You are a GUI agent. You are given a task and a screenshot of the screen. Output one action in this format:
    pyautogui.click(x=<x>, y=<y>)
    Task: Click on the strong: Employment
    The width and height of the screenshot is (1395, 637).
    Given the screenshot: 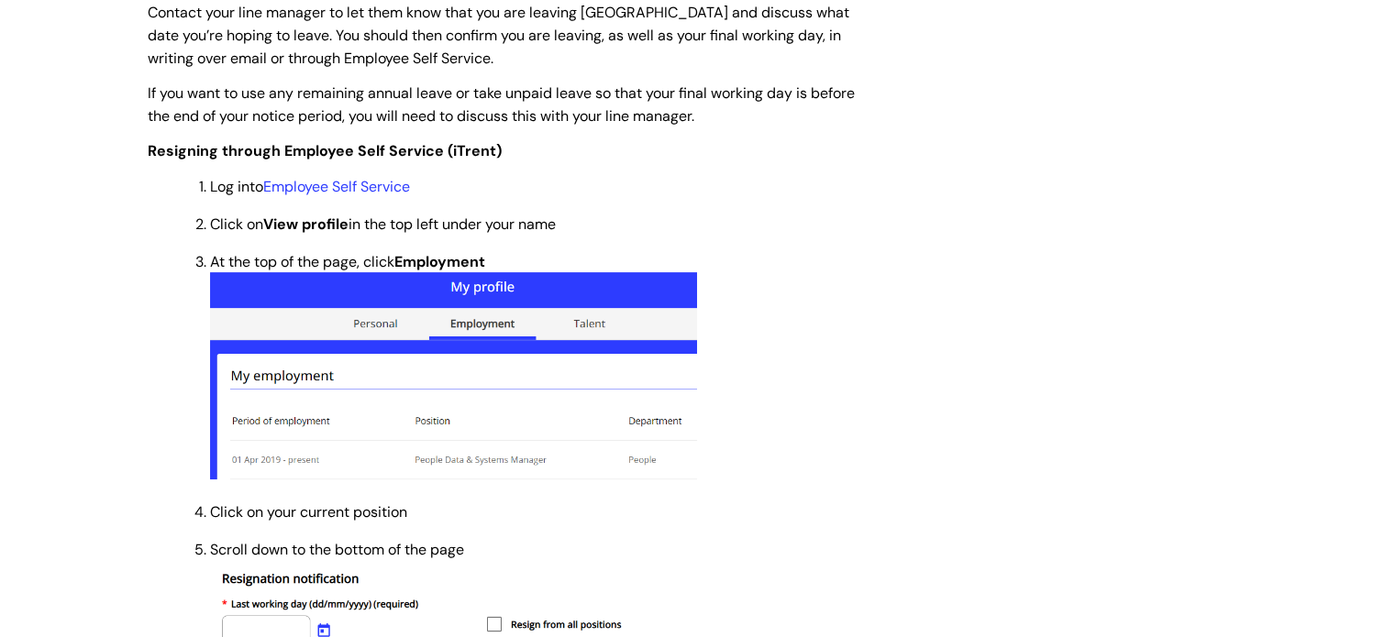 What is the action you would take?
    pyautogui.click(x=439, y=261)
    